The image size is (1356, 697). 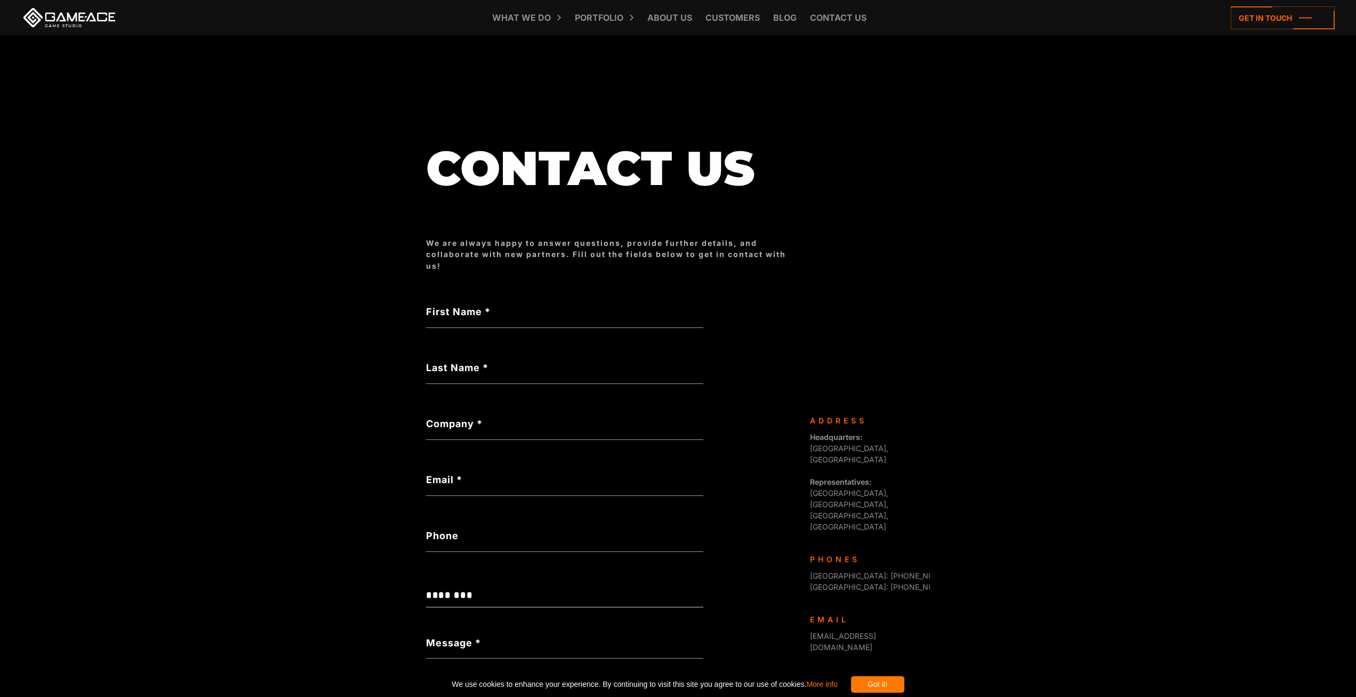 What do you see at coordinates (866, 559) in the screenshot?
I see `div: Phones` at bounding box center [866, 559].